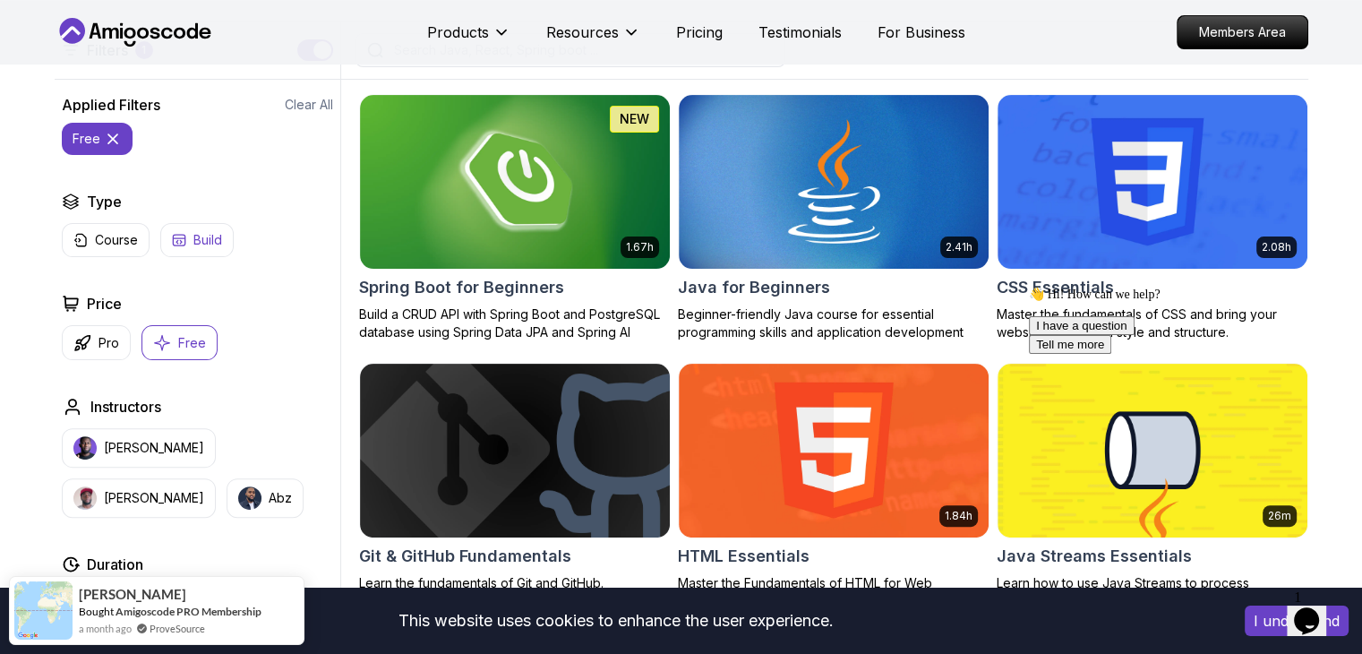  Describe the element at coordinates (96, 342) in the screenshot. I see `button: Pro` at that location.